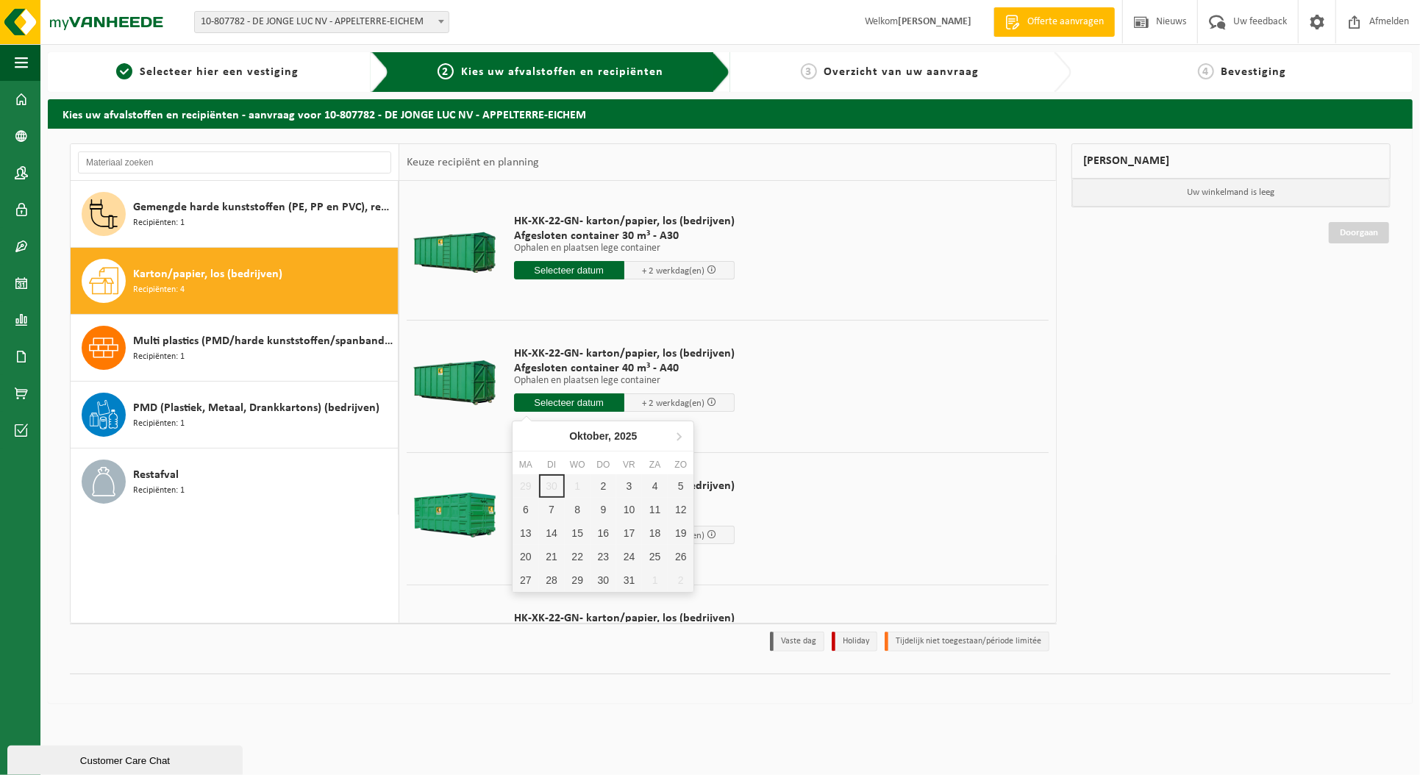 The height and width of the screenshot is (775, 1420). What do you see at coordinates (156, 475) in the screenshot?
I see `span: Restafval` at bounding box center [156, 475].